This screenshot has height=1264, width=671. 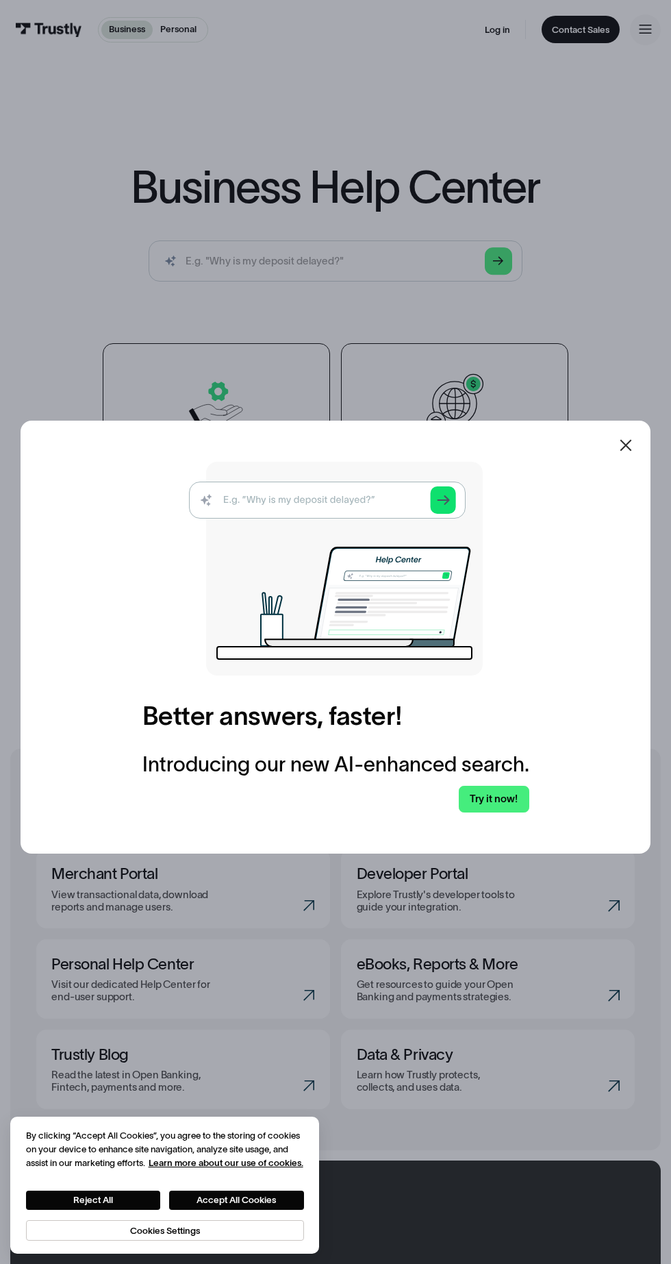 I want to click on div: Introducing our new AI-enhanced search., so click(x=336, y=764).